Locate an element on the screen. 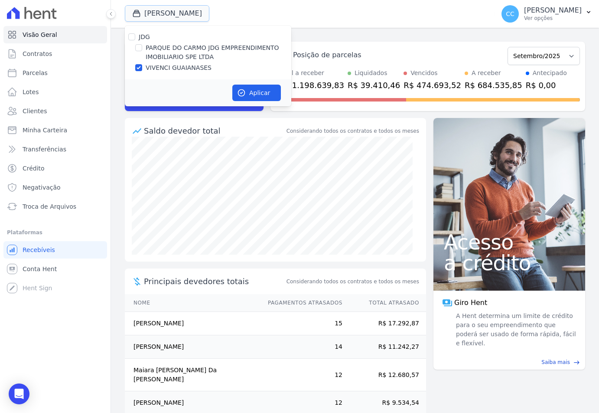 The width and height of the screenshot is (599, 413). span: Giro Hent is located at coordinates (471, 303).